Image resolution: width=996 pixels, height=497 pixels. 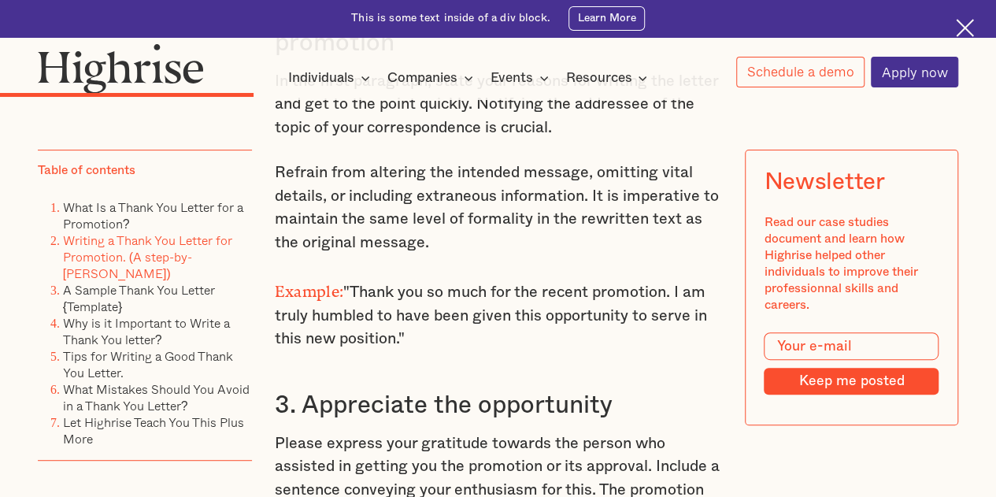 I want to click on a: Let Highrise Teach You This Plus More, so click(x=153, y=430).